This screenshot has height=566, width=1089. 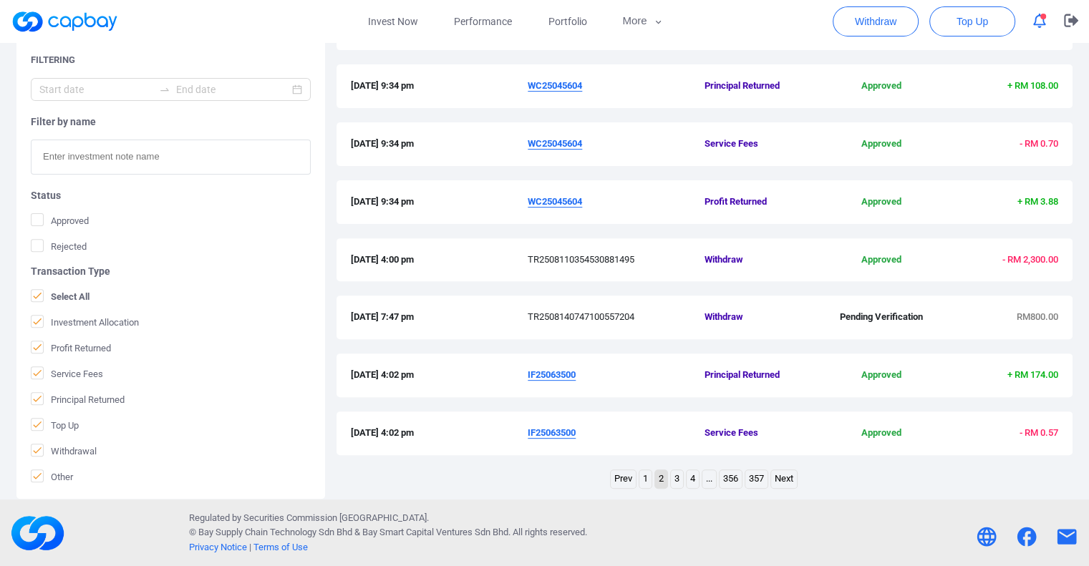 I want to click on a: Page 3, so click(x=676, y=479).